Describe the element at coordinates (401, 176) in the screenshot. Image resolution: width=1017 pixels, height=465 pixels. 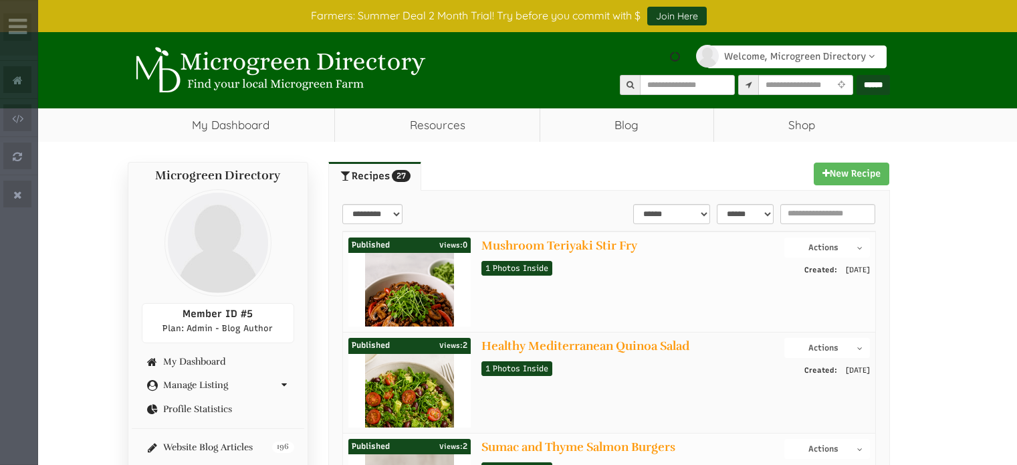
I see `span: 27` at that location.